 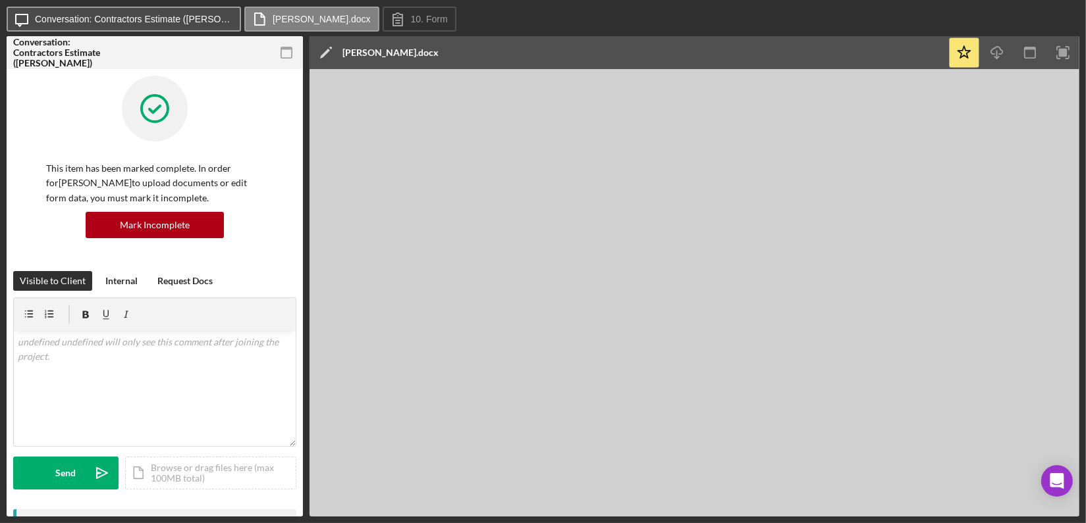 I want to click on div: Open Intercom Messenger, so click(x=1057, y=481).